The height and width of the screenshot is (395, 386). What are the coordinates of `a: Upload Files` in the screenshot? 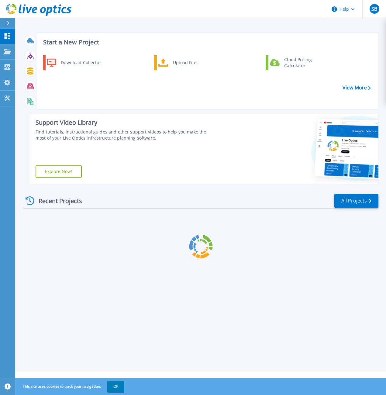 It's located at (185, 63).